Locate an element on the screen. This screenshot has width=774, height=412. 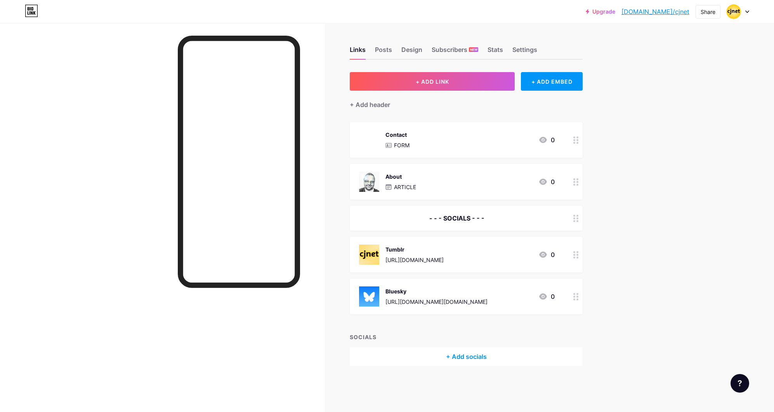
div: Settings is located at coordinates (525, 52).